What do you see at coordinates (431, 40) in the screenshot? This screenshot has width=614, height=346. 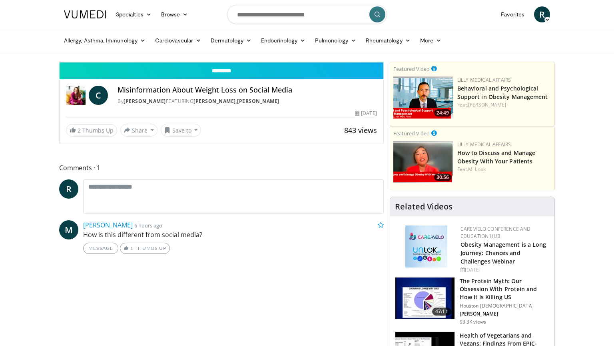 I see `a: More` at bounding box center [431, 40].